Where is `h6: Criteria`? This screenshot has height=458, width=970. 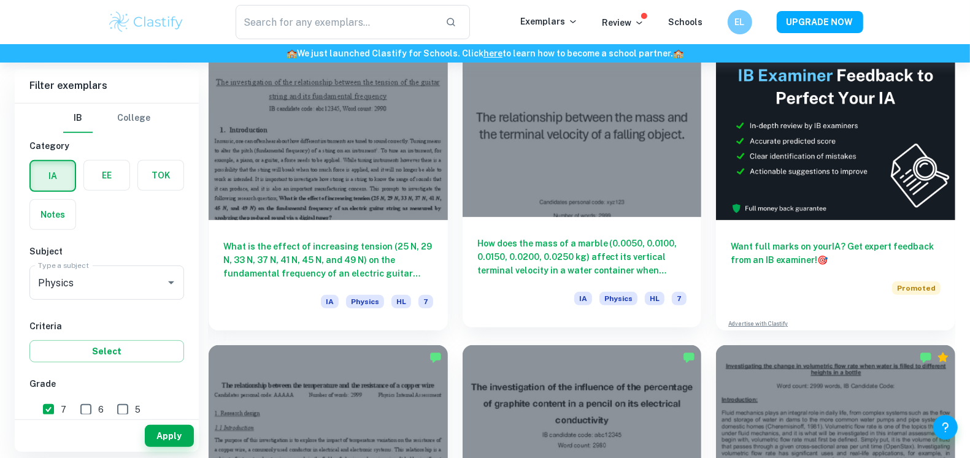
h6: Criteria is located at coordinates (107, 326).